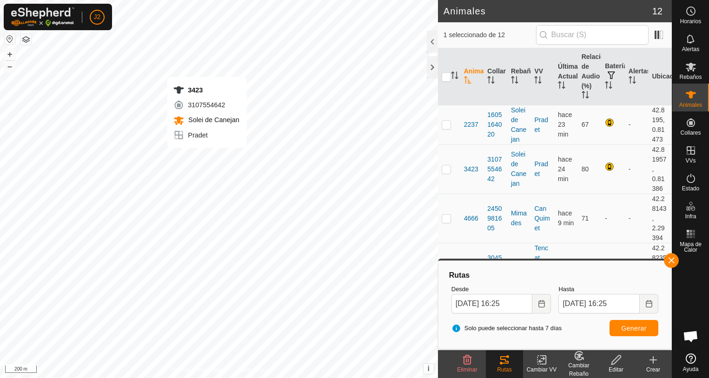  What do you see at coordinates (690, 247) in the screenshot?
I see `span: Mapa de Calor` at bounding box center [690, 247].